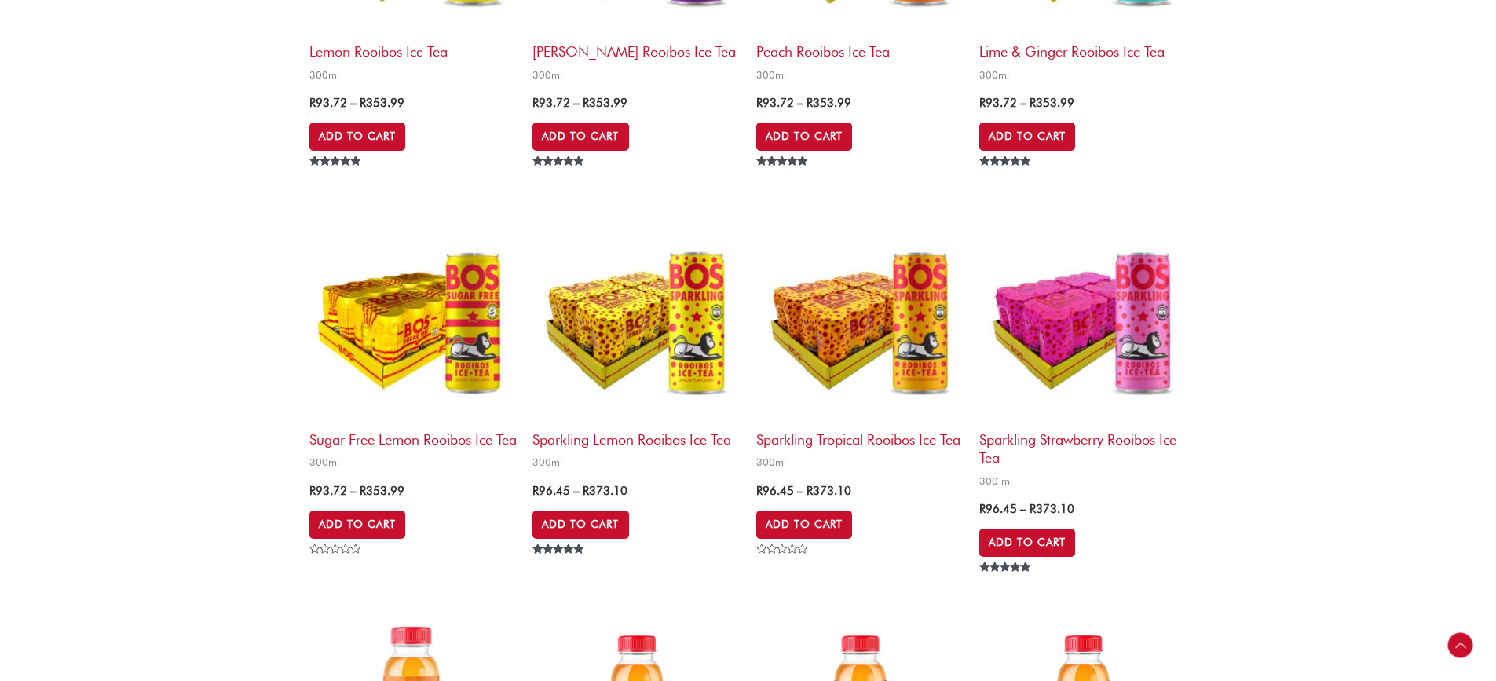 The height and width of the screenshot is (681, 1496). I want to click on img: sparkling lemon rooibos ice tea, so click(636, 319).